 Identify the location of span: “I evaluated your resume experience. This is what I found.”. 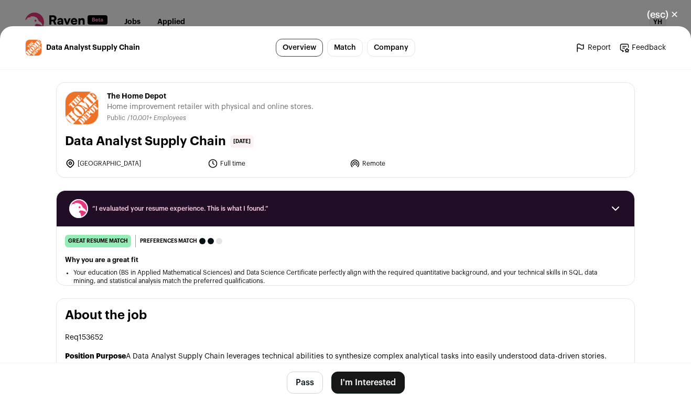
(346, 209).